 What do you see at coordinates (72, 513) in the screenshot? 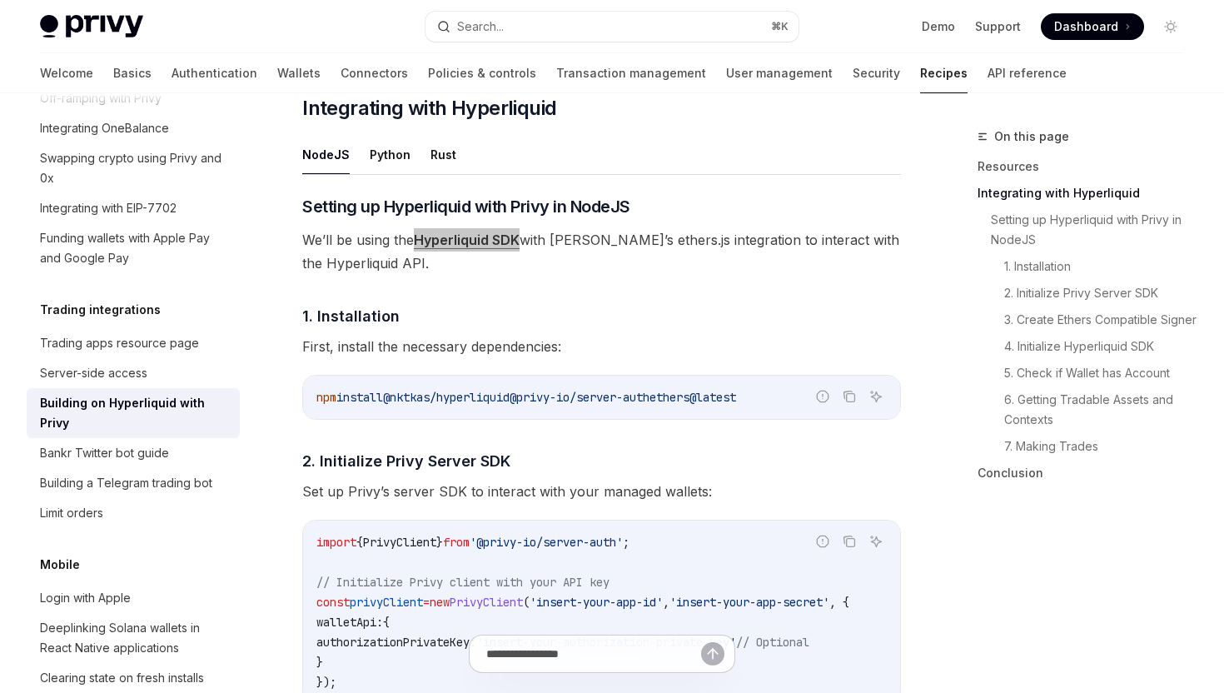
I see `div: Limit orders` at bounding box center [72, 513].